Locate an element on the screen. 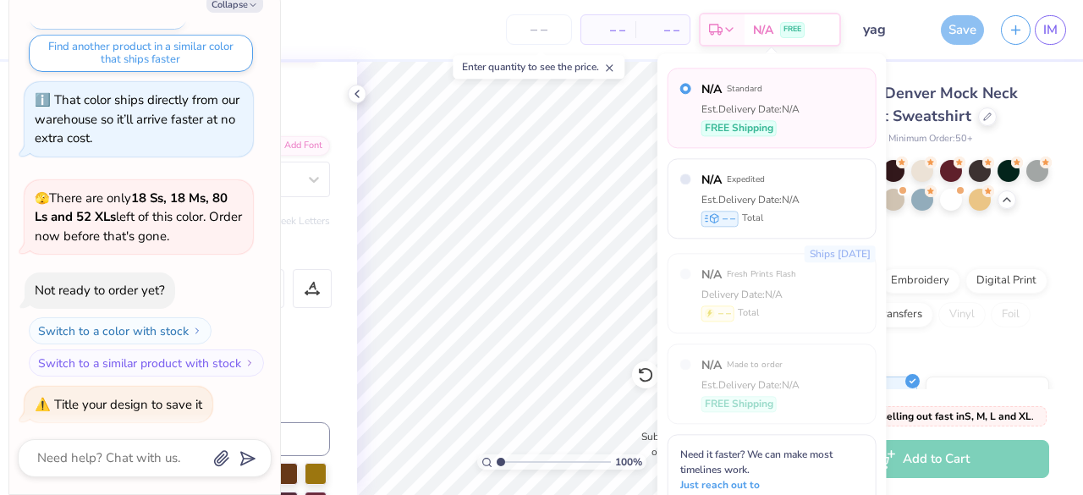 This screenshot has width=1083, height=495. div: Title your design to save it is located at coordinates (128, 404).